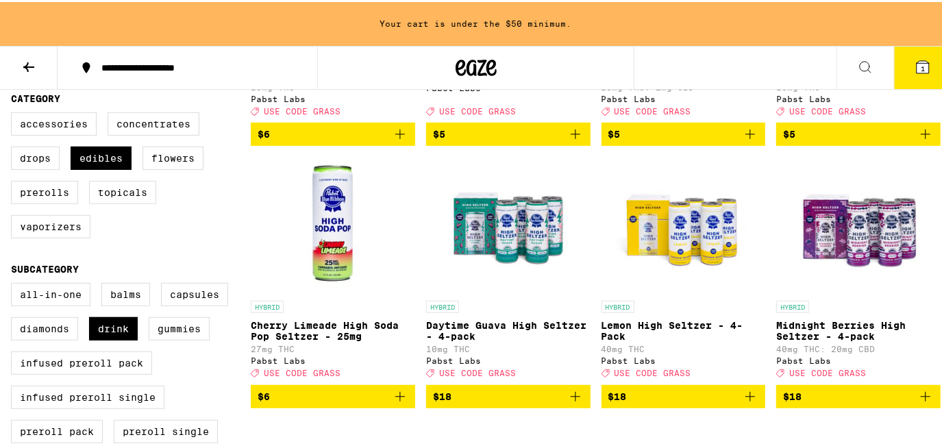 This screenshot has height=446, width=942. What do you see at coordinates (508, 329) in the screenshot?
I see `p: Daytime Guava High Seltzer - 4-pack` at bounding box center [508, 329].